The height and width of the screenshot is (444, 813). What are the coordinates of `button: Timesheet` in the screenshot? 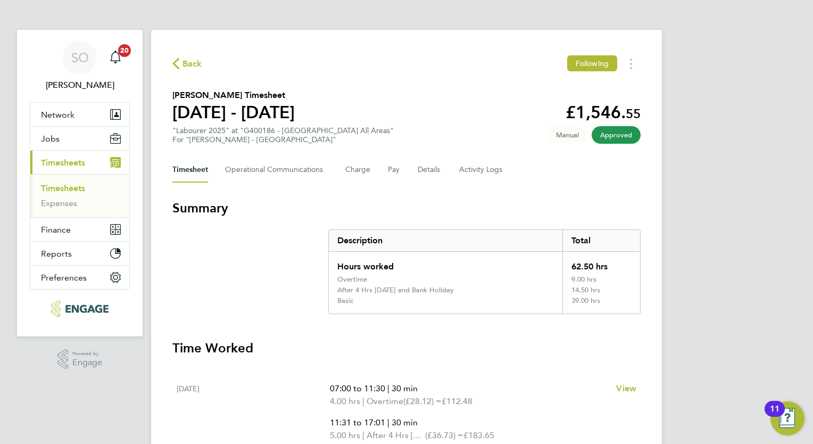 It's located at (190, 170).